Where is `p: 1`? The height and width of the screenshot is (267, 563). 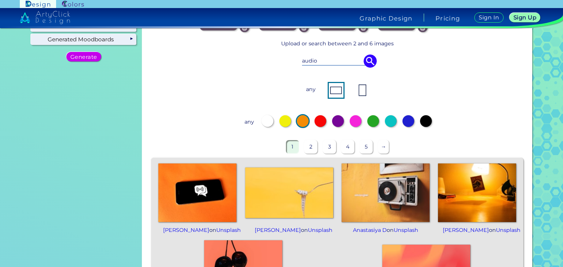
p: 1 is located at coordinates (292, 147).